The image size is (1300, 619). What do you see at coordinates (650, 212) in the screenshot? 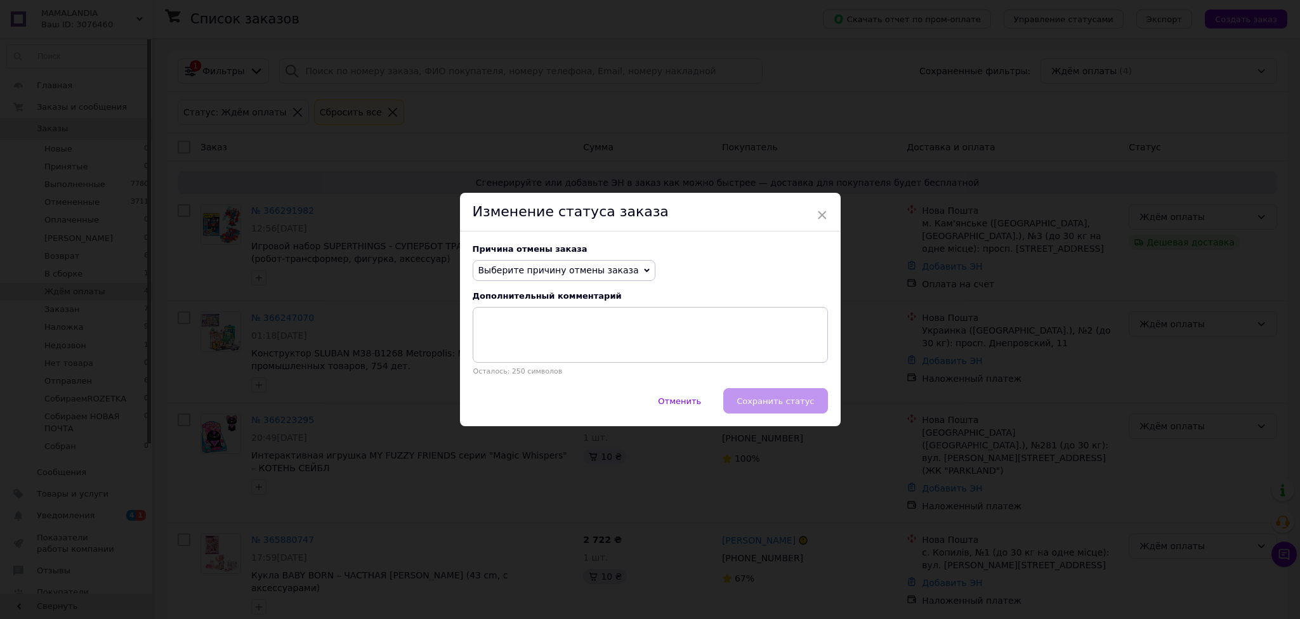
I see `div: Изменение статуса заказа` at bounding box center [650, 212].